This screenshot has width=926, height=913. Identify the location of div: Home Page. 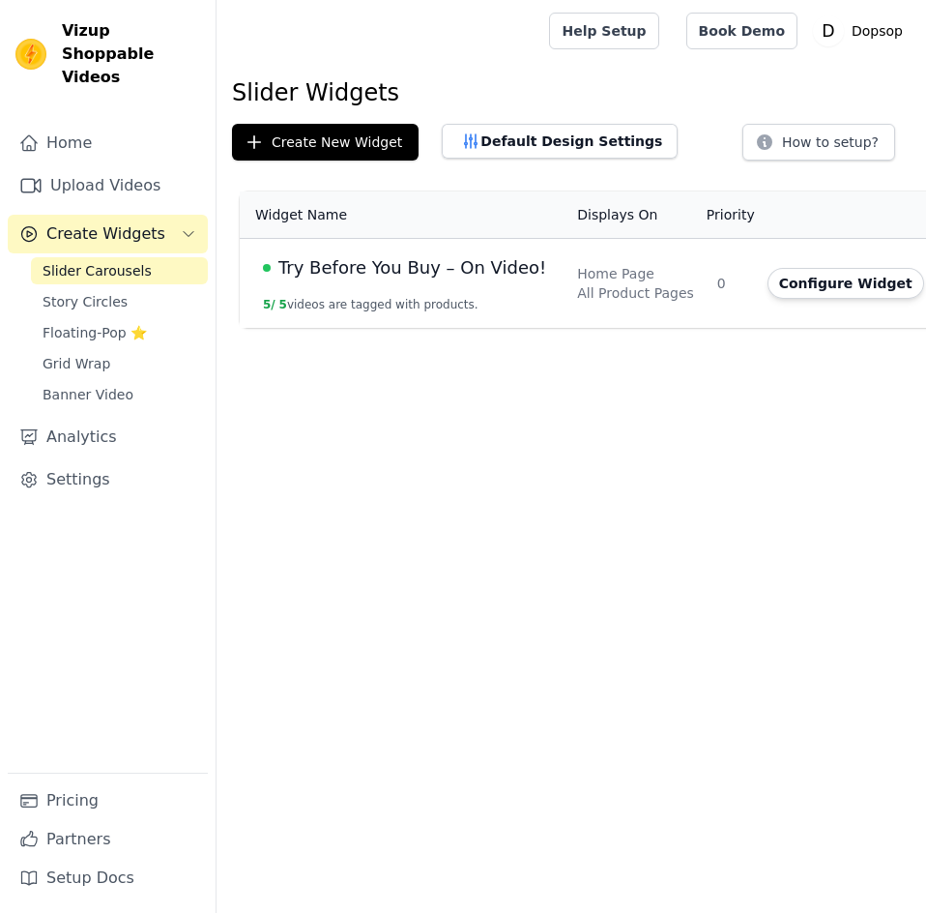
(635, 274).